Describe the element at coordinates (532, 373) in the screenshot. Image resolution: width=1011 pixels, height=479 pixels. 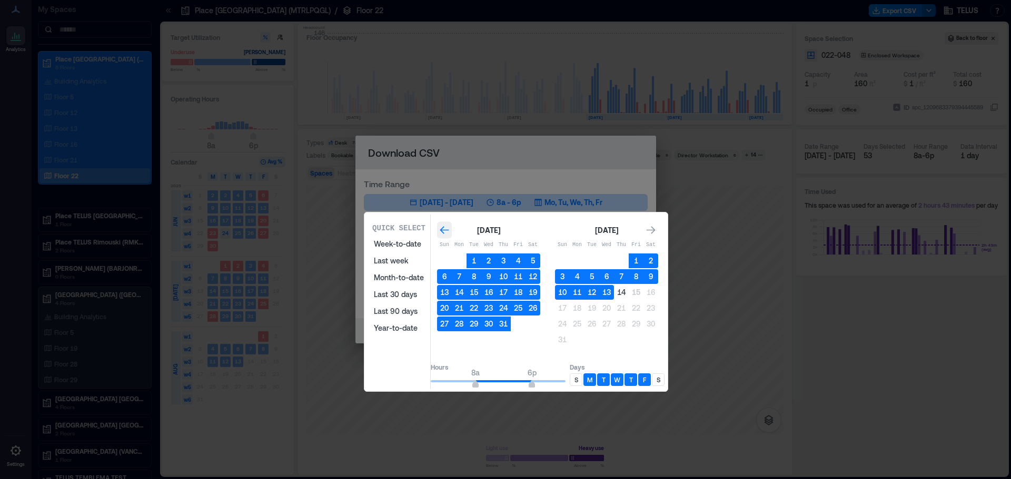
I see `span: 6p` at that location.